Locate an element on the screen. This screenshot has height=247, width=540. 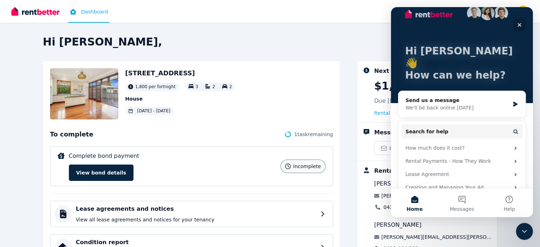
div: Send us a message is located at coordinates (66, 93).